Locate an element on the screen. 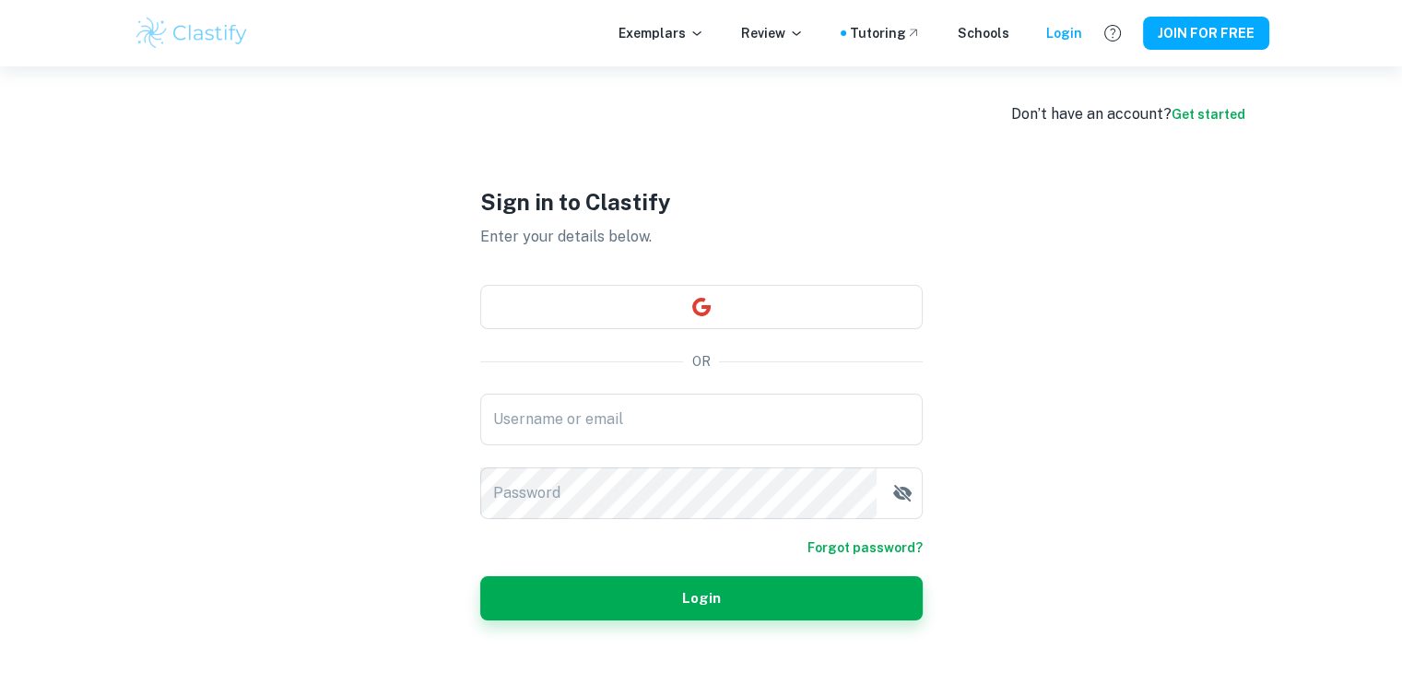 The width and height of the screenshot is (1402, 673). img: Clastify logo is located at coordinates (192, 33).